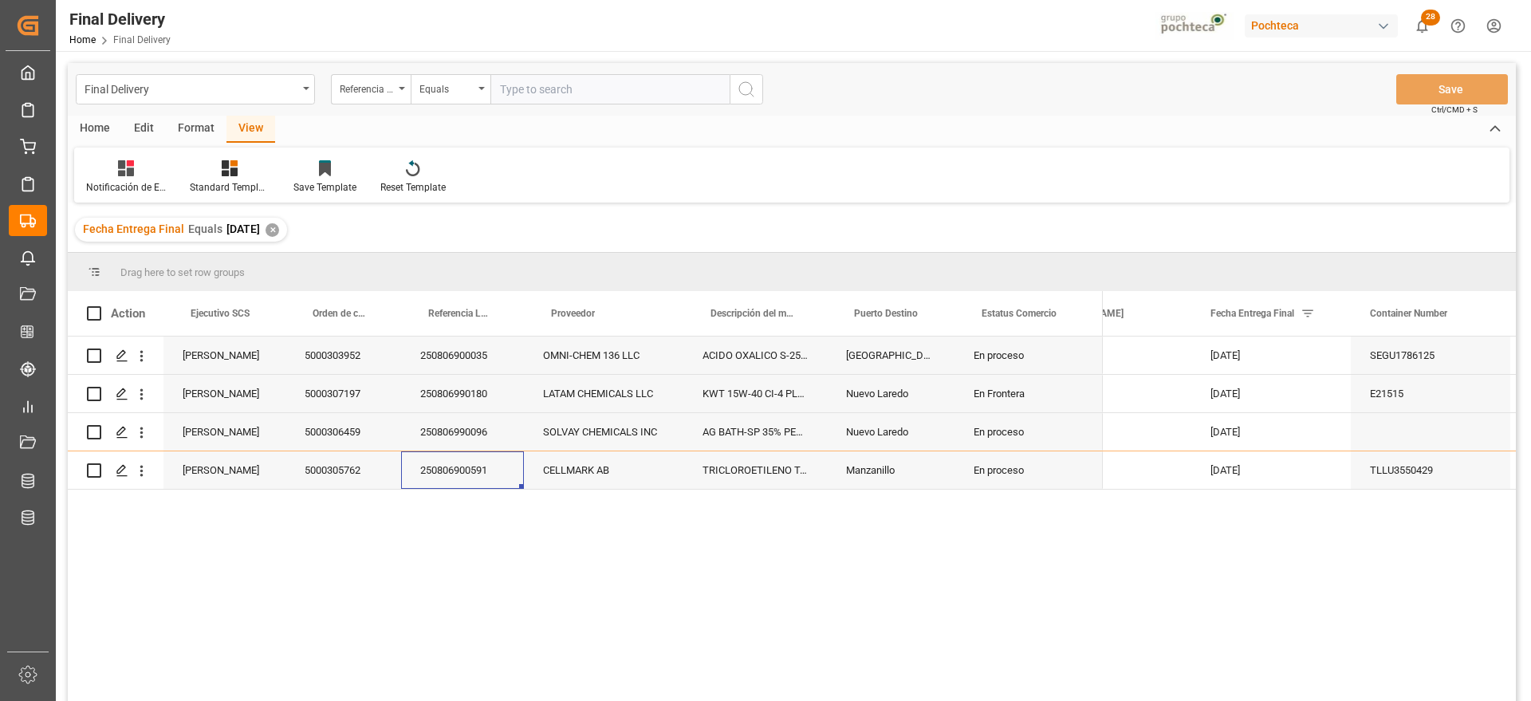 This screenshot has height=701, width=1531. Describe the element at coordinates (343, 470) in the screenshot. I see `div: 5000305762` at that location.